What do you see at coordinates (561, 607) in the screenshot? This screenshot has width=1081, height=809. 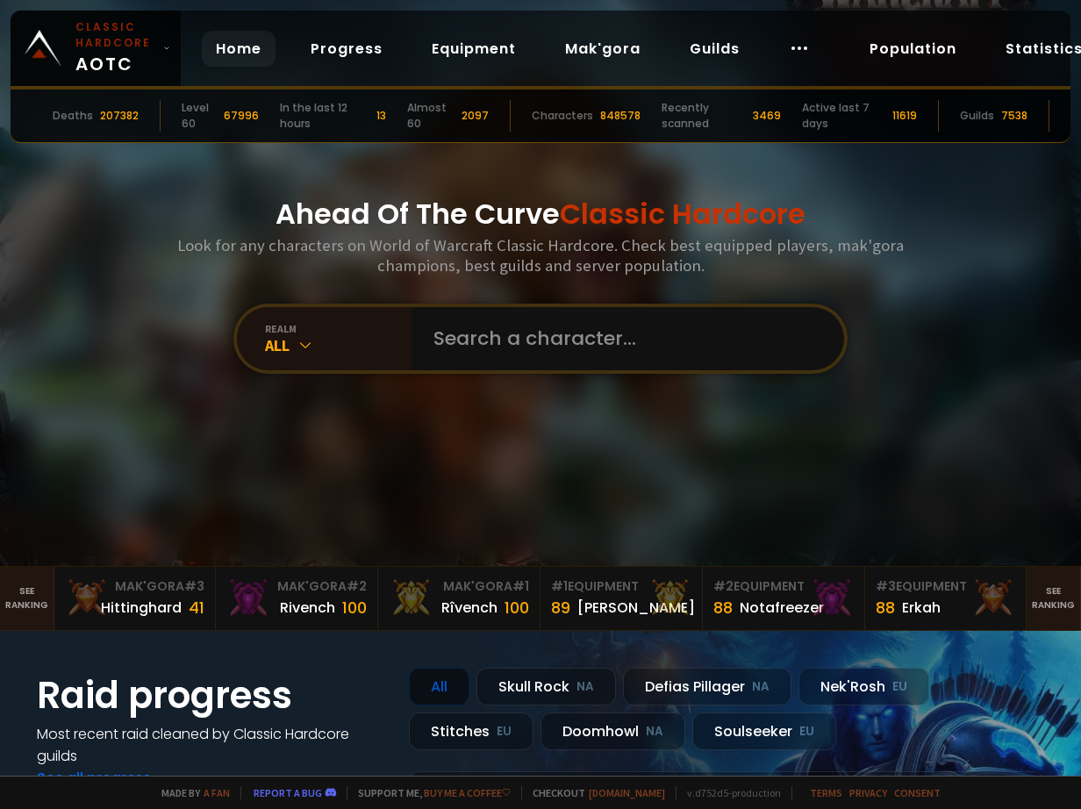 I see `div: 89` at bounding box center [561, 607].